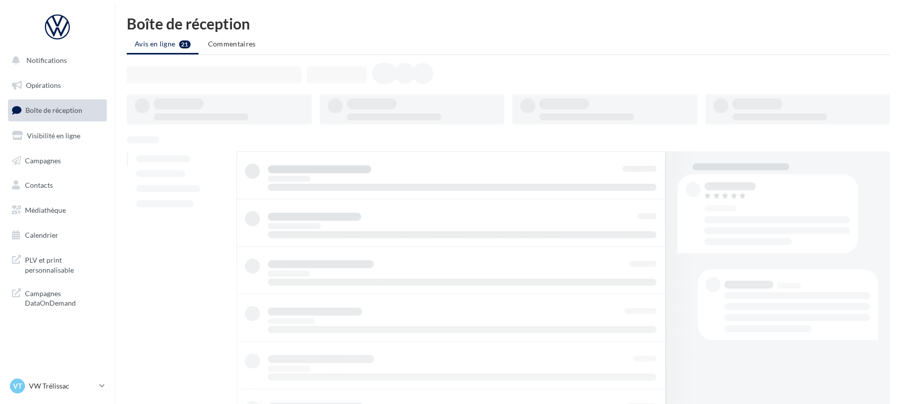 Image resolution: width=902 pixels, height=404 pixels. Describe the element at coordinates (64, 263) in the screenshot. I see `span: PLV et print personnalisable` at that location.